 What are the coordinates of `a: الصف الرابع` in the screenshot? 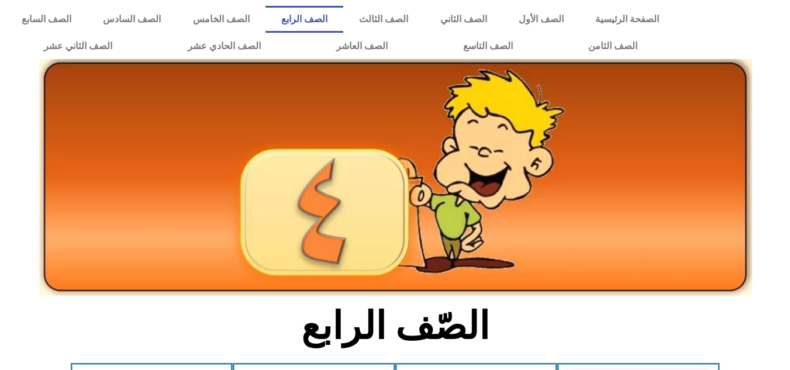 It's located at (304, 19).